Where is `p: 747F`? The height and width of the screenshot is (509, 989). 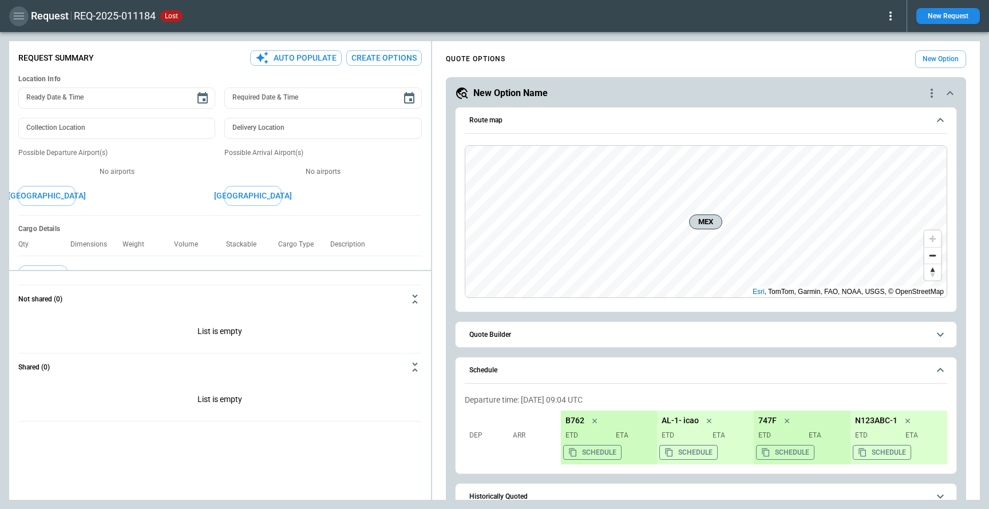
p: 747F is located at coordinates (767, 420).